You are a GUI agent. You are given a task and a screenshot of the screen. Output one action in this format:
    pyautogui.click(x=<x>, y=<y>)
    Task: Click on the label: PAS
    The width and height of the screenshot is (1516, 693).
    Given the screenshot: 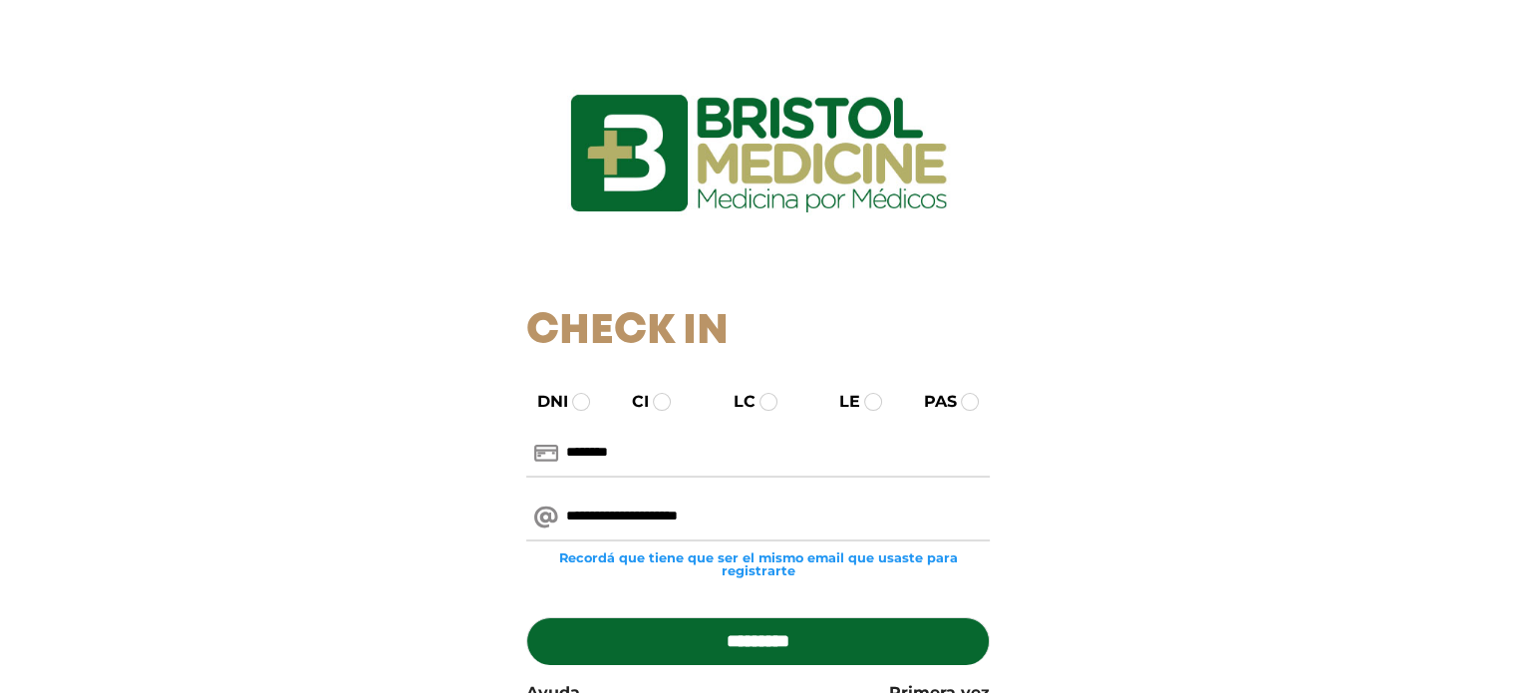 What is the action you would take?
    pyautogui.click(x=931, y=402)
    